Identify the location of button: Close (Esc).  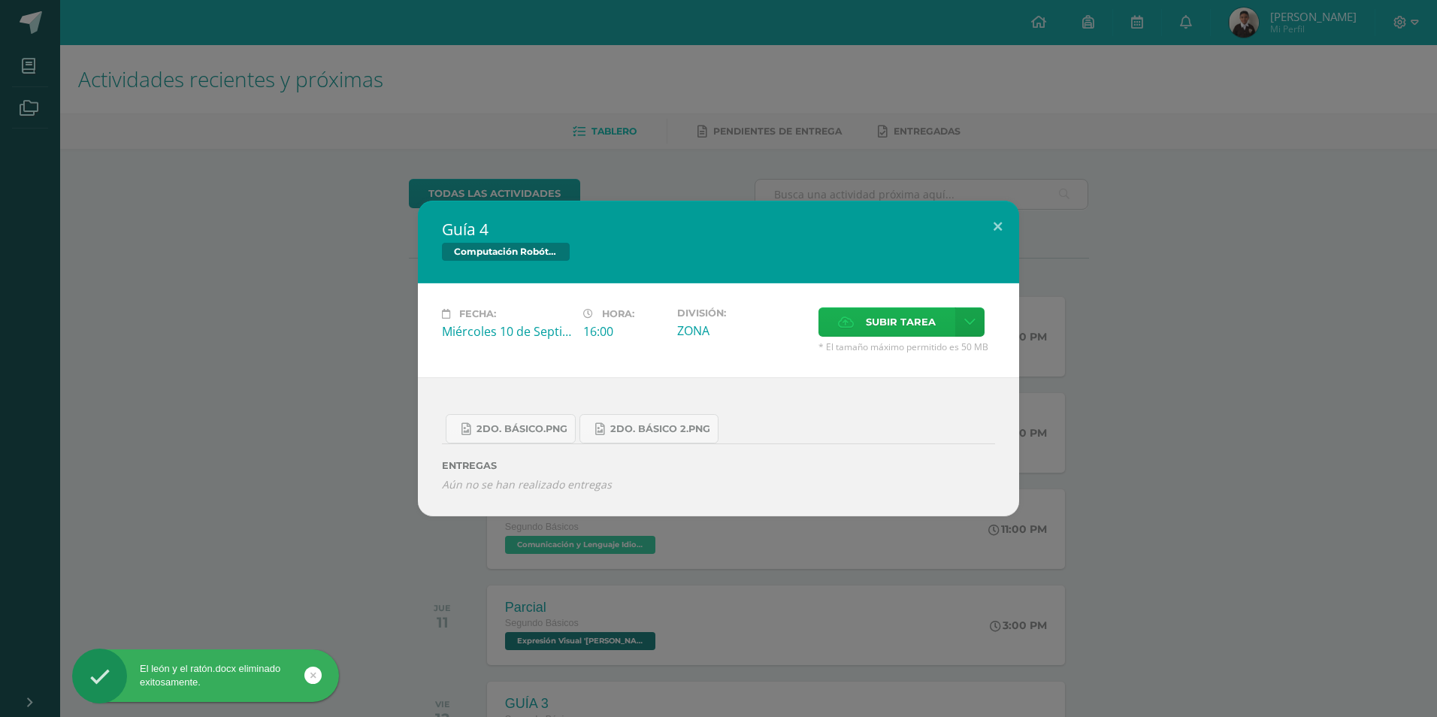
(998, 226).